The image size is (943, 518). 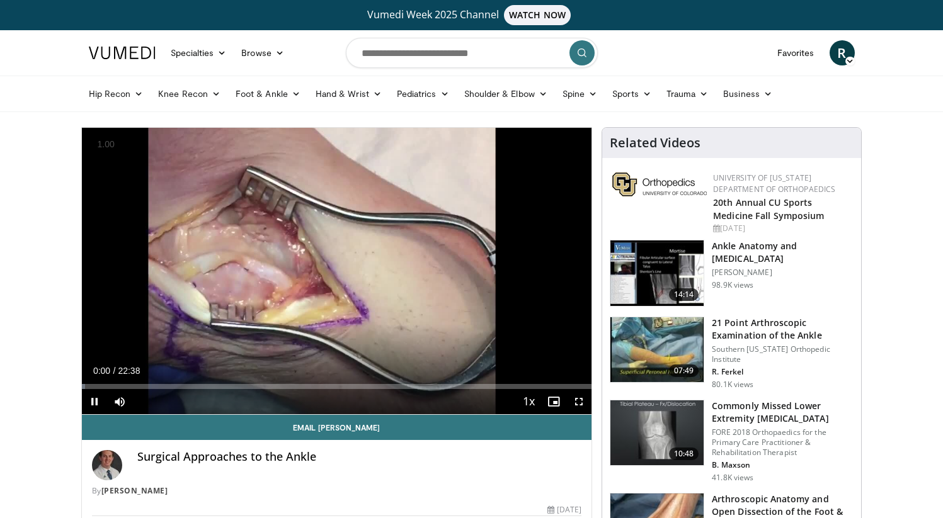 What do you see at coordinates (782, 466) in the screenshot?
I see `p: B. Maxson` at bounding box center [782, 466].